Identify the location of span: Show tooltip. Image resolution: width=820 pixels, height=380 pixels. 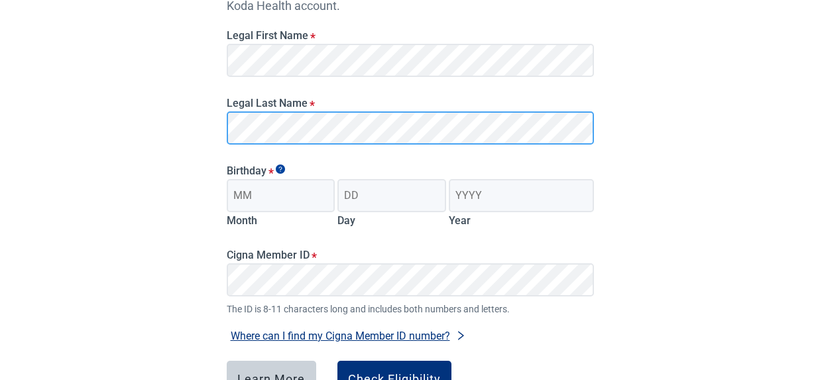
(280, 169).